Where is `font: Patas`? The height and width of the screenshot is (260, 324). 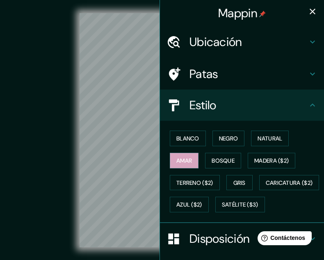 font: Patas is located at coordinates (204, 74).